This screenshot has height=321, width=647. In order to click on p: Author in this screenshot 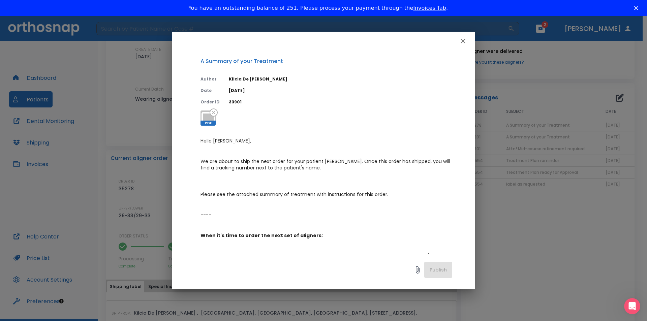, I will do `click(211, 79)`.